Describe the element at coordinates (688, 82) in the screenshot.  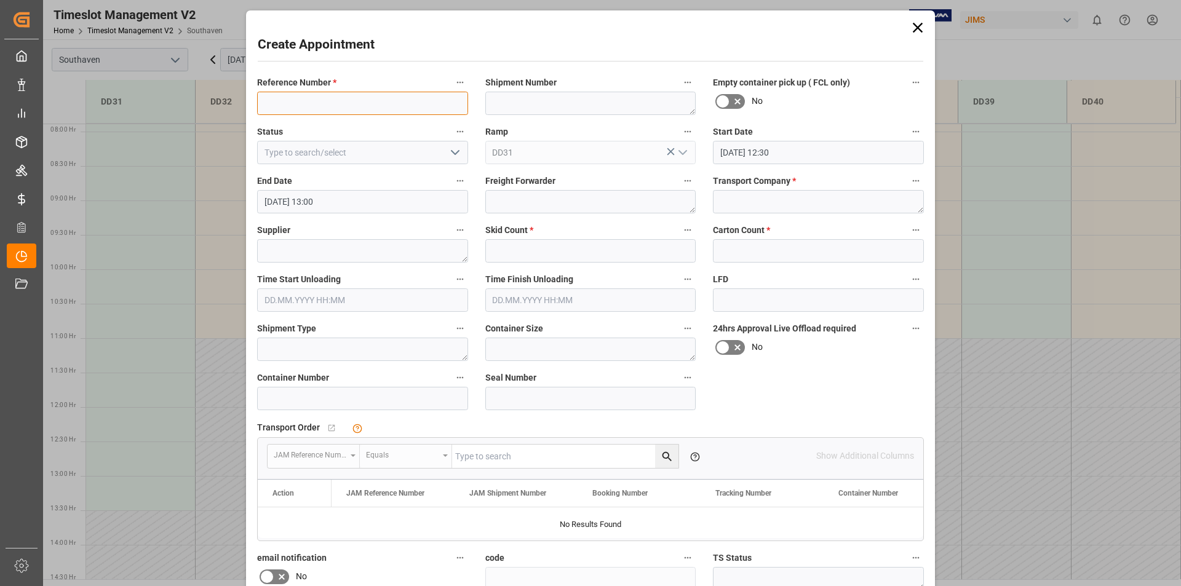
I see `button: Shipment Number` at that location.